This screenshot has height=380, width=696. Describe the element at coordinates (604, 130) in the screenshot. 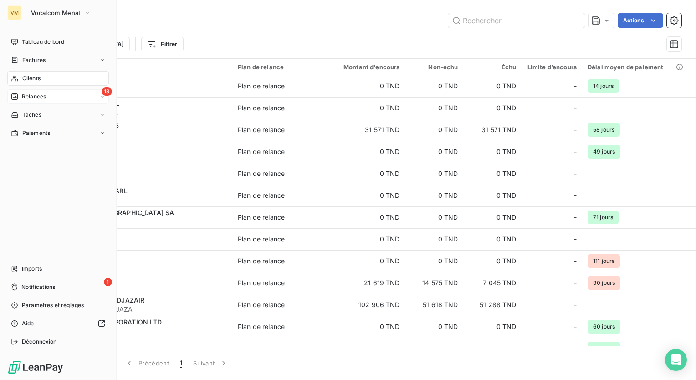

I see `span: 58 jours` at that location.